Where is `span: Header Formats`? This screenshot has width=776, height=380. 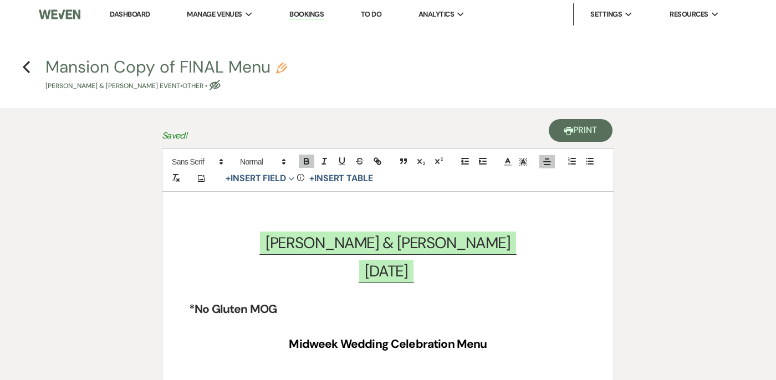
span: Header Formats is located at coordinates (262, 162).